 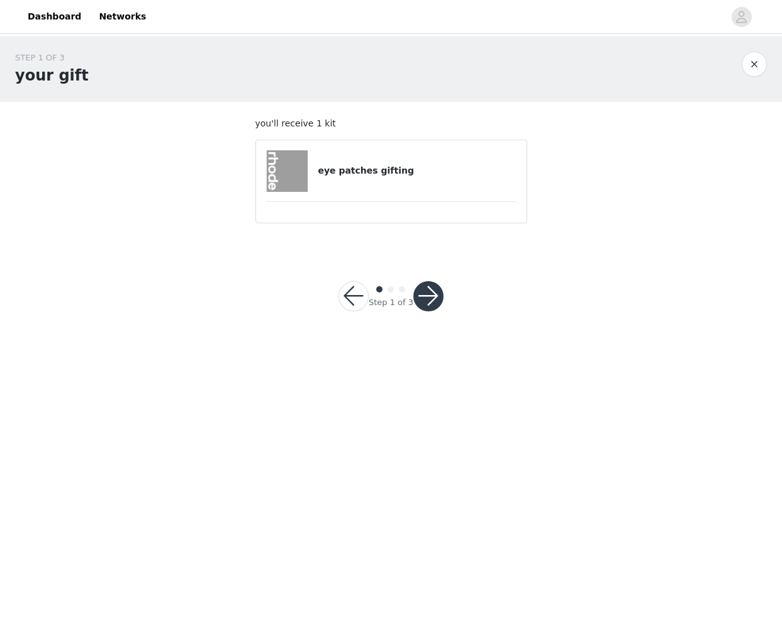 I want to click on img: eye patches gifting, so click(x=288, y=171).